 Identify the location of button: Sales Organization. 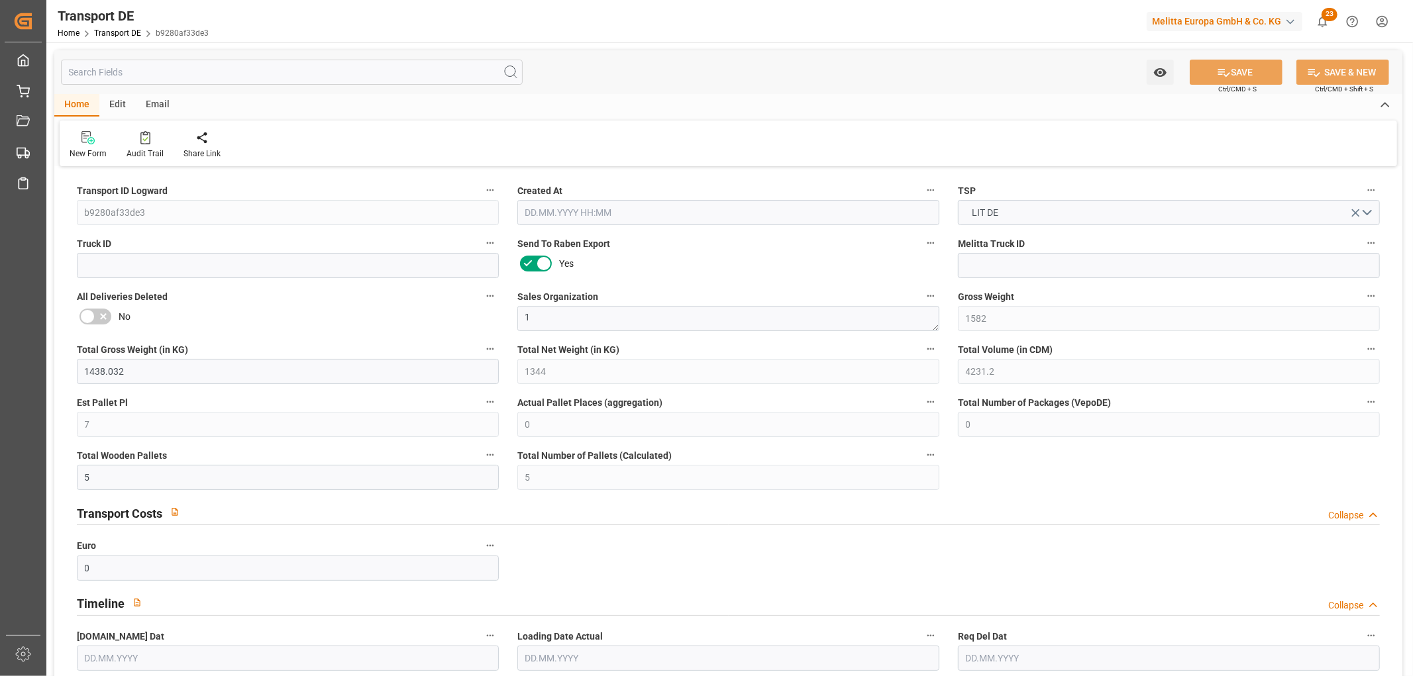
(930, 296).